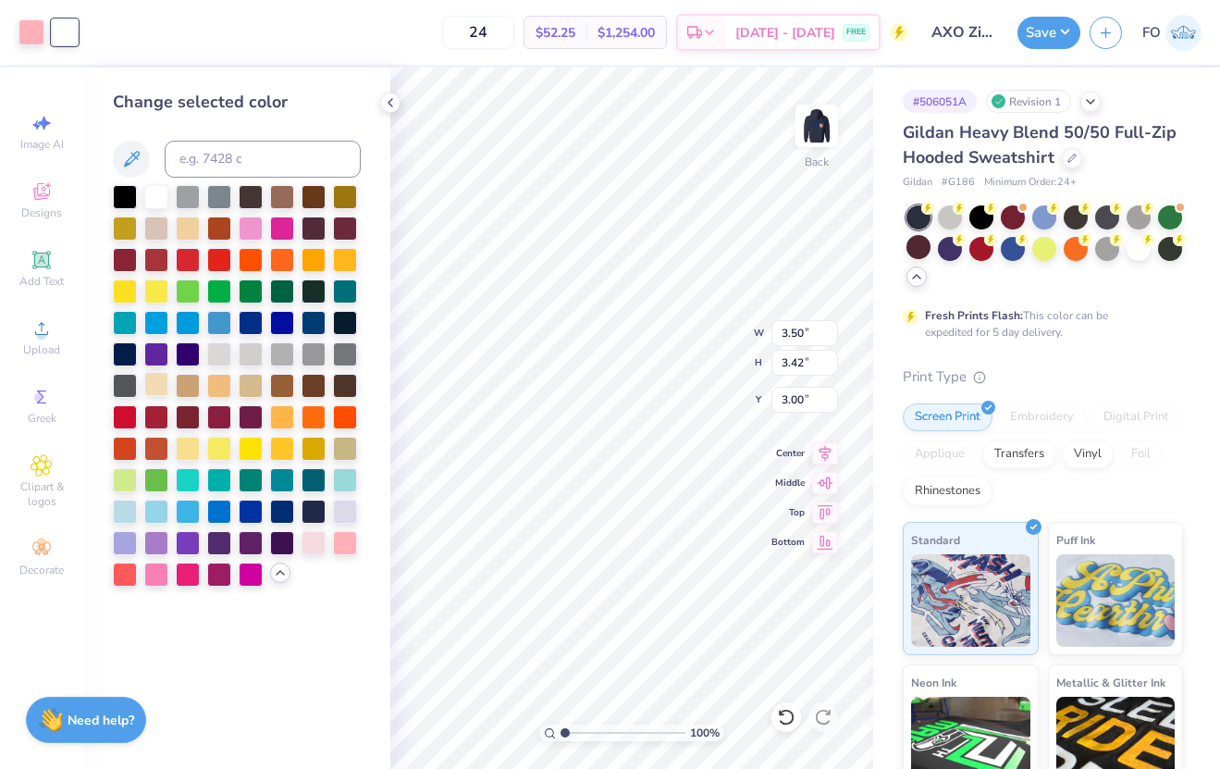  Describe the element at coordinates (918, 182) in the screenshot. I see `span: Gildan` at that location.